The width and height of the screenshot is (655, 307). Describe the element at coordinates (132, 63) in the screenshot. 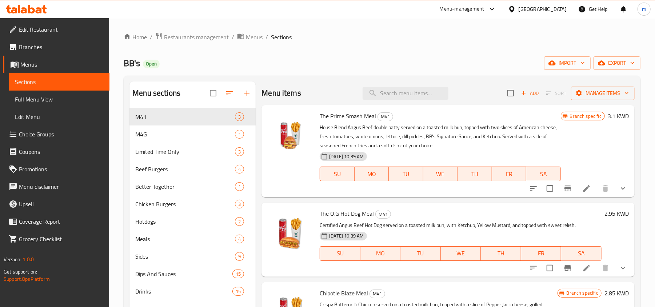

I see `span: BB's` at that location.